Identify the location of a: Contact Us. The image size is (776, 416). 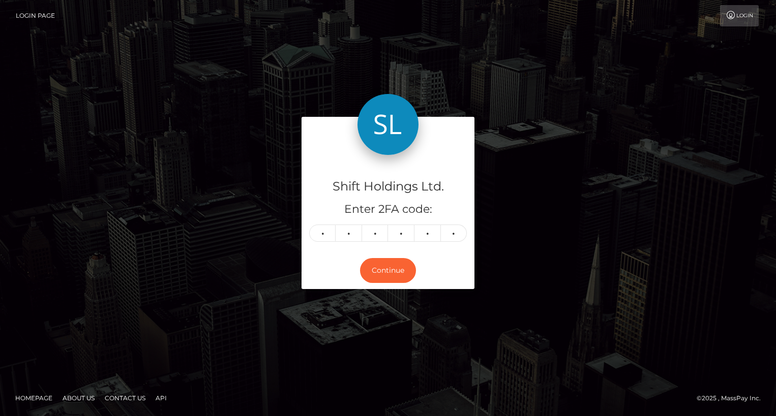
(125, 398).